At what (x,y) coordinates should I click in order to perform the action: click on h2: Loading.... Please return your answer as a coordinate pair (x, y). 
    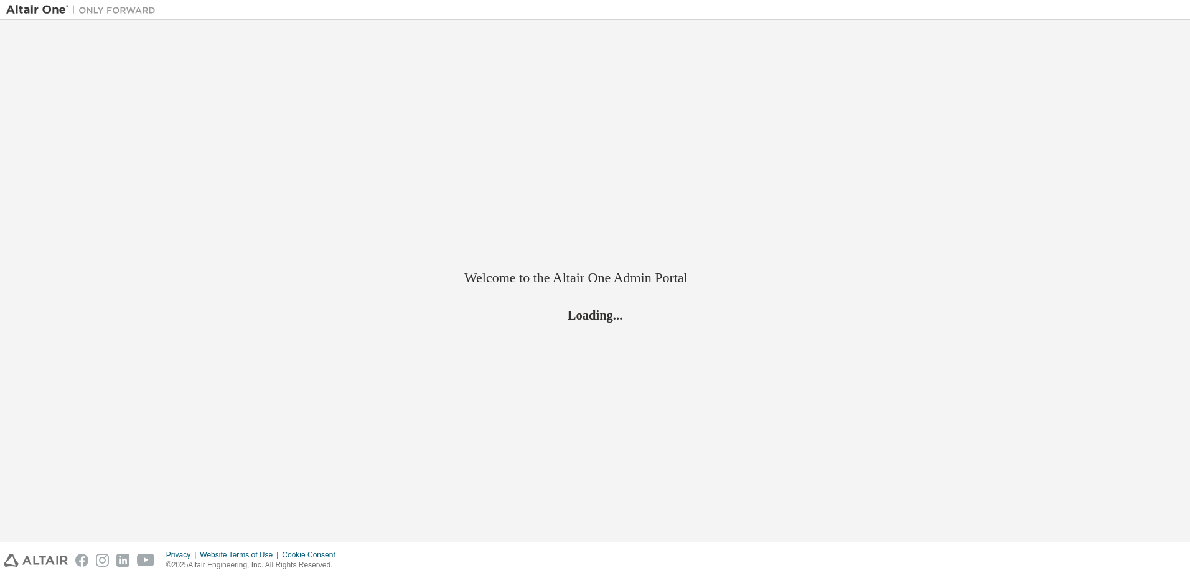
    Looking at the image, I should click on (595, 315).